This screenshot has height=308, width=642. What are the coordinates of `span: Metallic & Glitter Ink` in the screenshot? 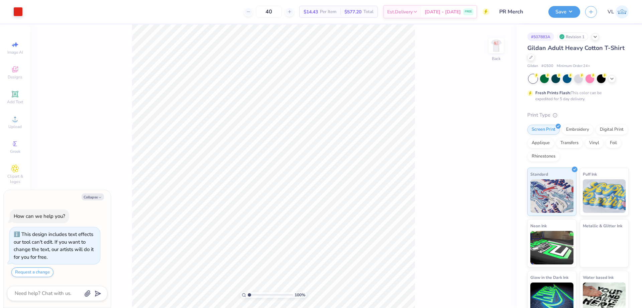 It's located at (603, 225).